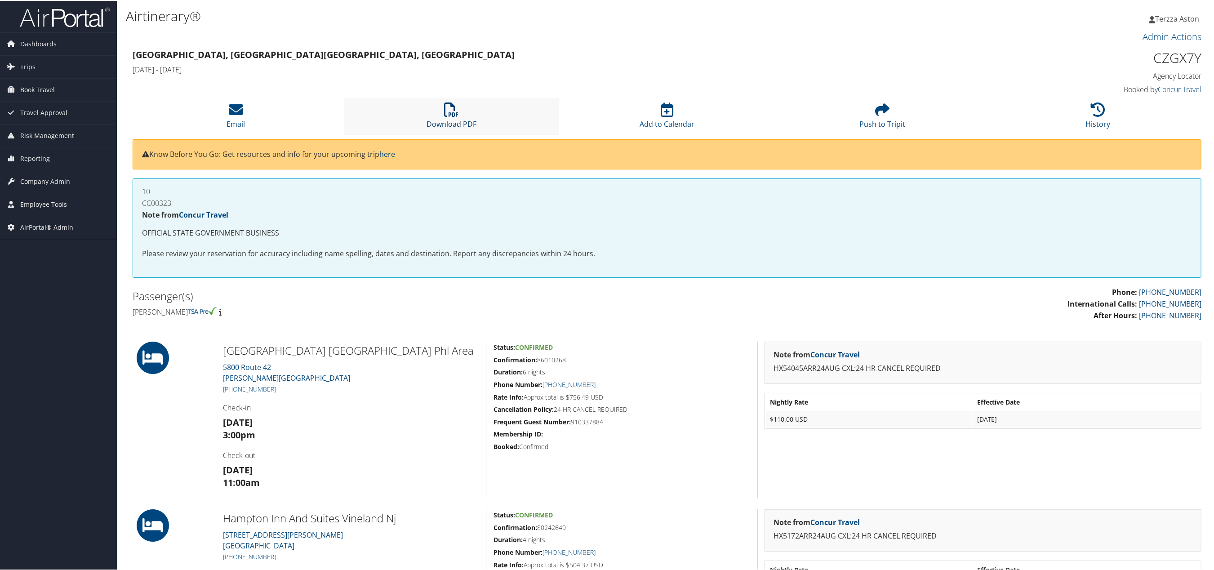  I want to click on a: Email, so click(236, 117).